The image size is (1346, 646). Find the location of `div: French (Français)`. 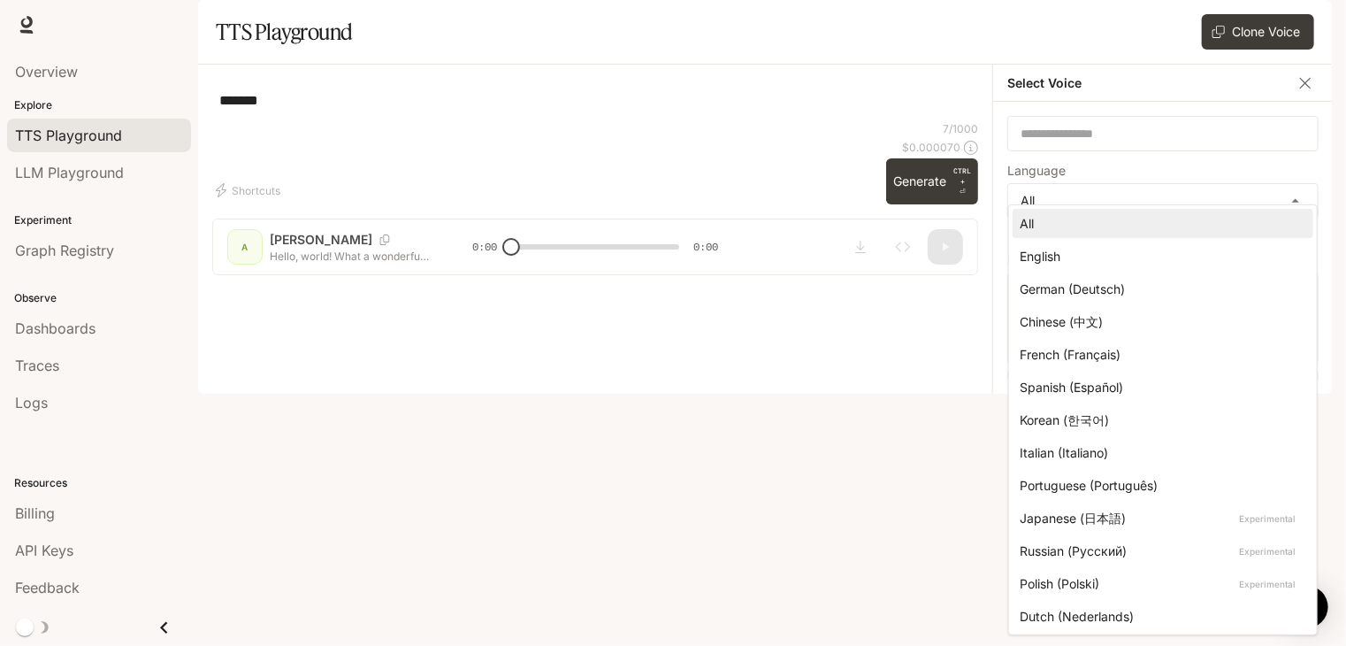

div: French (Français) is located at coordinates (1159, 354).